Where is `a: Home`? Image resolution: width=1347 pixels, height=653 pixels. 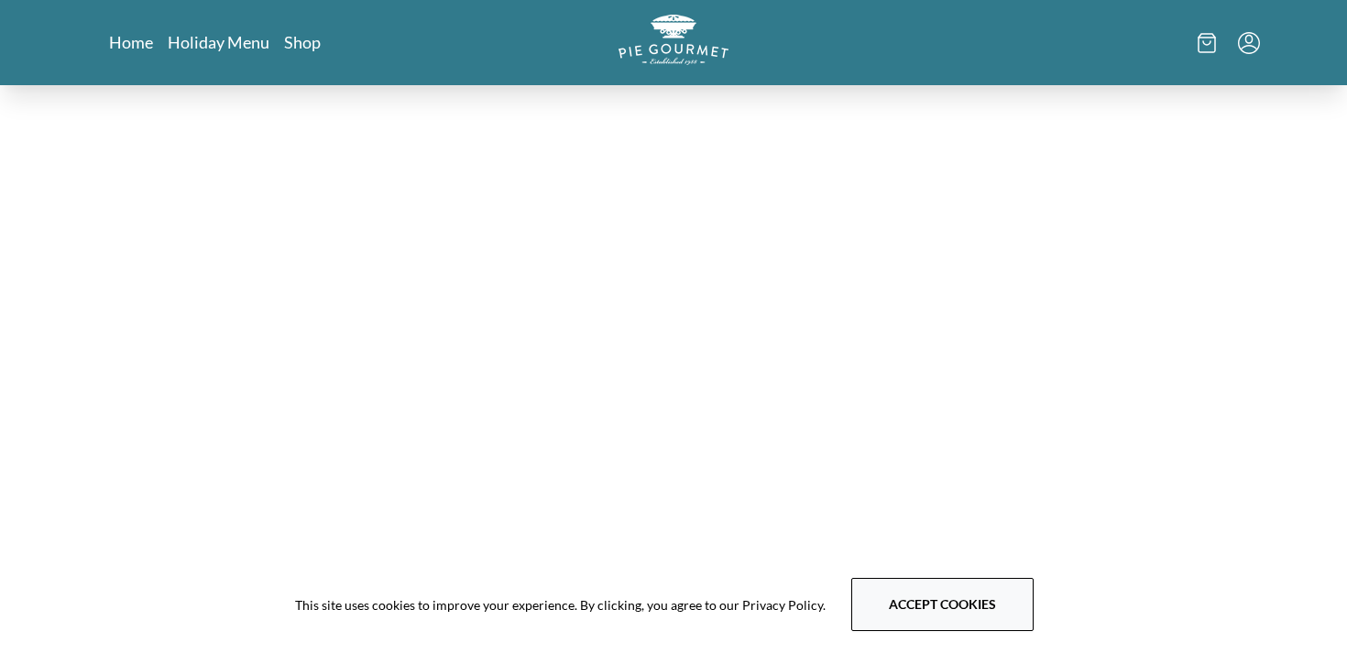 a: Home is located at coordinates (131, 42).